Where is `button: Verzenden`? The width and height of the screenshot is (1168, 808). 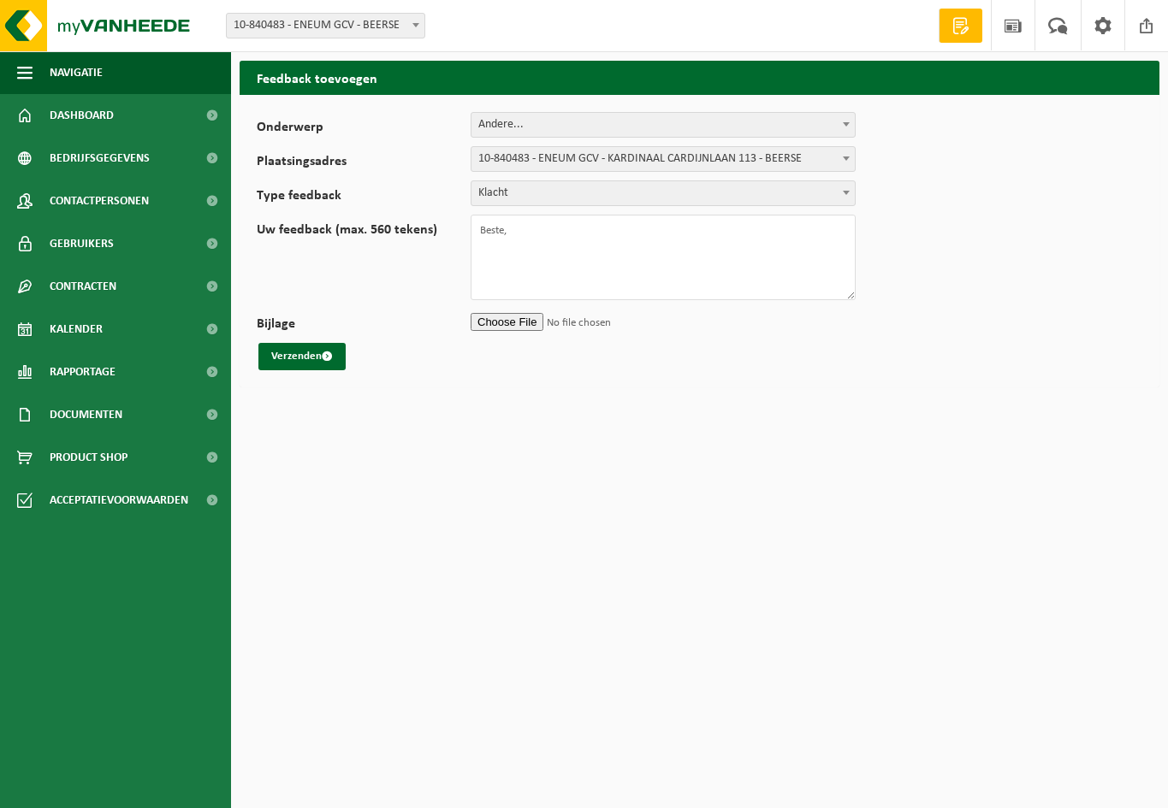 button: Verzenden is located at coordinates (302, 357).